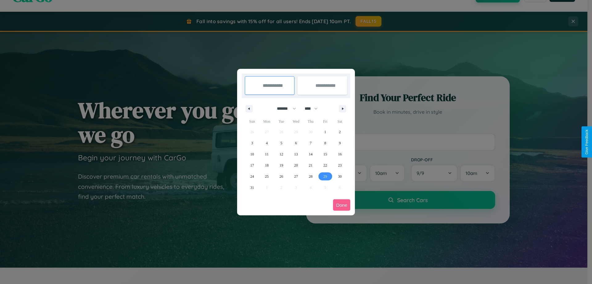 Image resolution: width=592 pixels, height=284 pixels. I want to click on span: 5, so click(282, 143).